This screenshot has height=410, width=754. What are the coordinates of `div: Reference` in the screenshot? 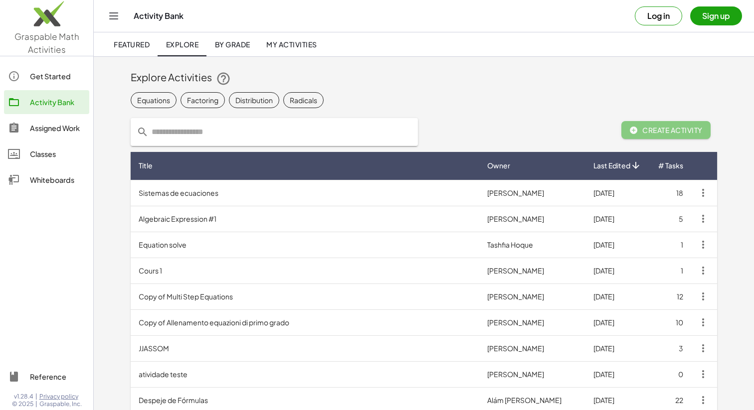 It's located at (57, 377).